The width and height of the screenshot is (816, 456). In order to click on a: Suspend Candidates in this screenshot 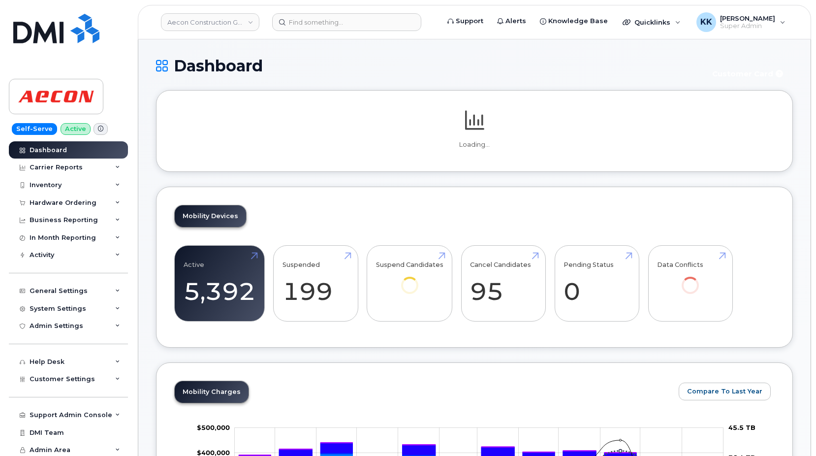, I will do `click(409, 279)`.